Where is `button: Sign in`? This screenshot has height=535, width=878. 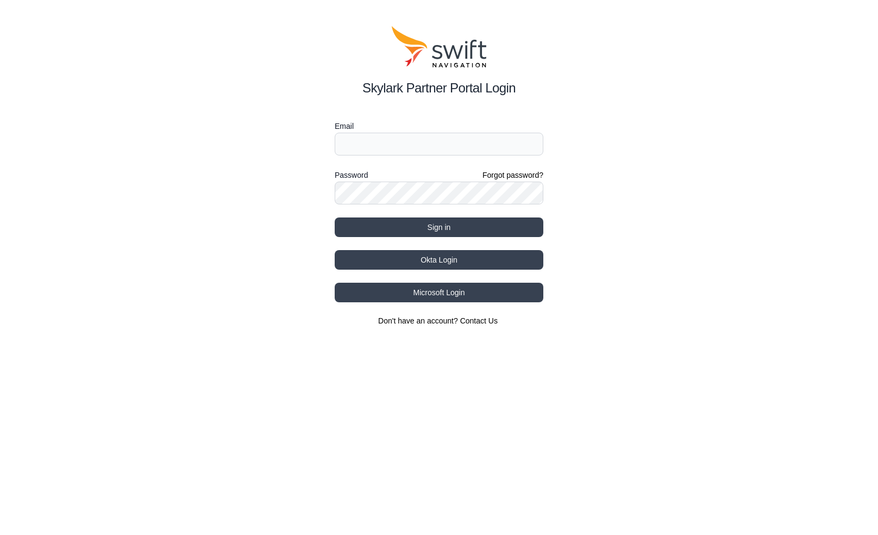 button: Sign in is located at coordinates (439, 227).